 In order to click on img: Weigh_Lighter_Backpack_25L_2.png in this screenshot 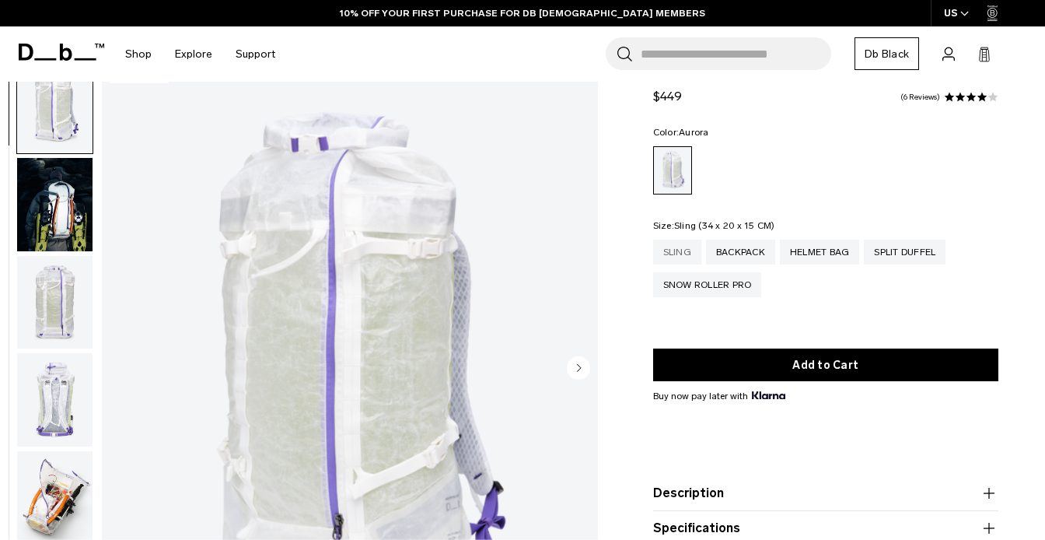, I will do `click(54, 303)`.